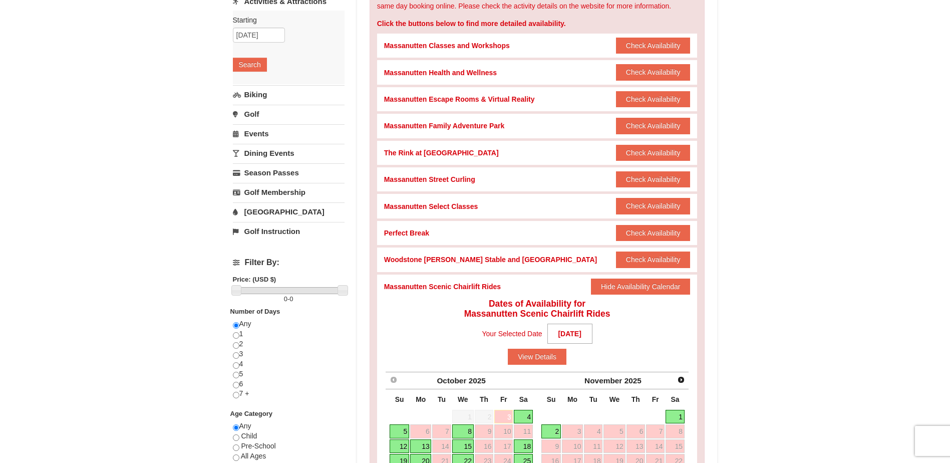 This screenshot has width=950, height=463. I want to click on span: Child, so click(249, 436).